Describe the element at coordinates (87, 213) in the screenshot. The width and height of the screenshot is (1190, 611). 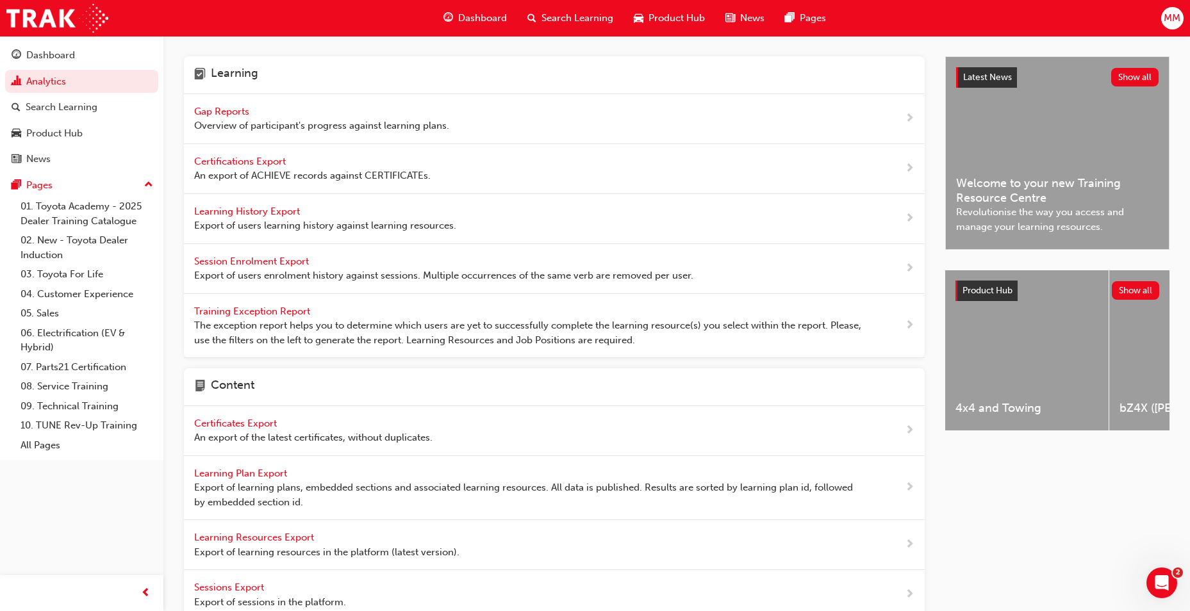
I see `a: 01. Toyota Academy - 2025 Dealer Training Catalogue` at that location.